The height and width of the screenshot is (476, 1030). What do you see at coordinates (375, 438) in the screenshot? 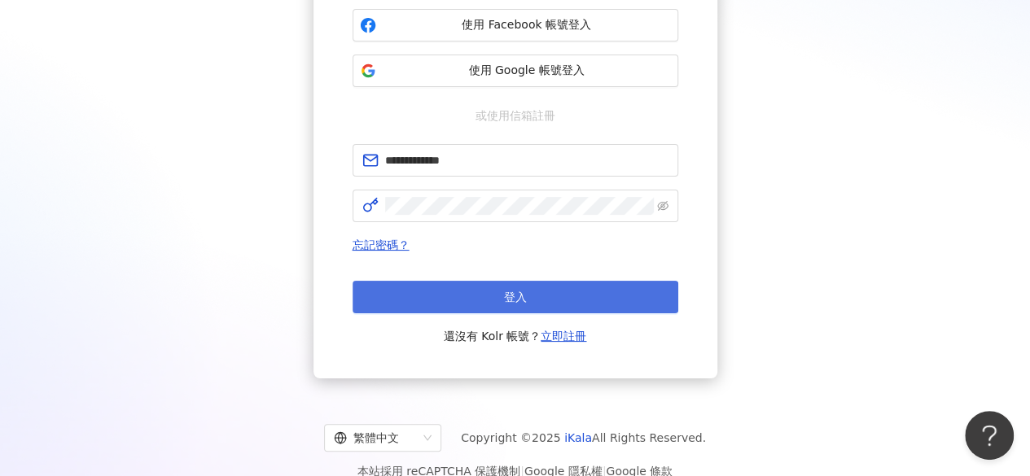
I see `div: 繁體中文` at bounding box center [375, 438].